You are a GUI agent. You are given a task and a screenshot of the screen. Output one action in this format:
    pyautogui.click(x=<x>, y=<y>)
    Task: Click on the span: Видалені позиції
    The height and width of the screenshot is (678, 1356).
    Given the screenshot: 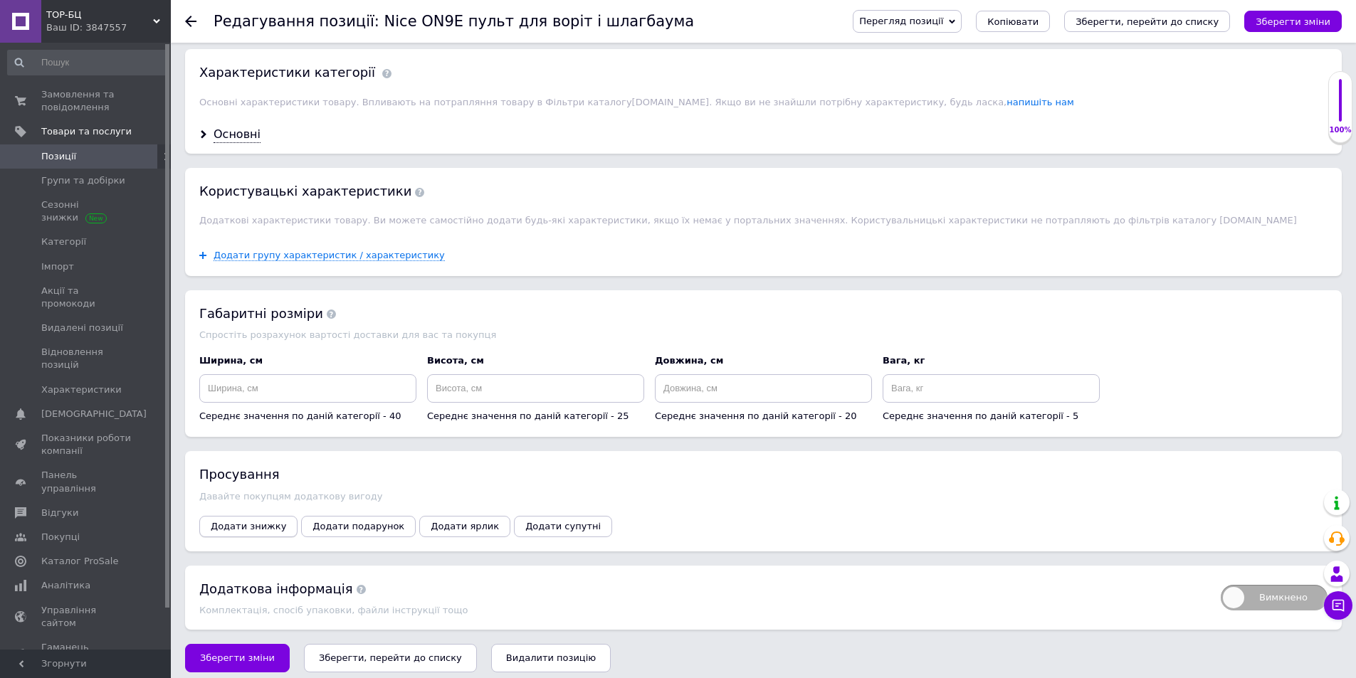 What is the action you would take?
    pyautogui.click(x=82, y=328)
    